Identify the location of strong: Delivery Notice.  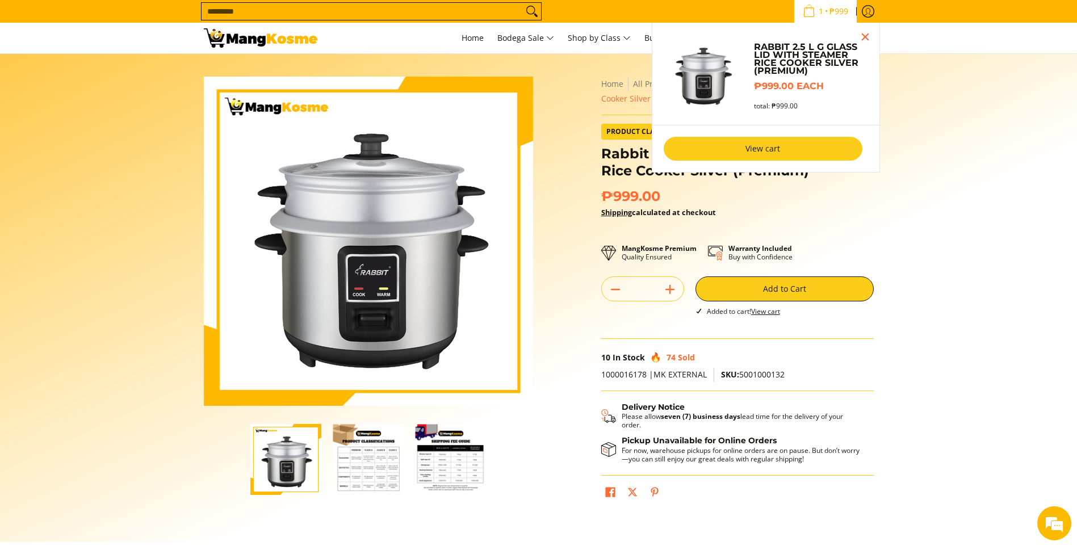
(653, 407).